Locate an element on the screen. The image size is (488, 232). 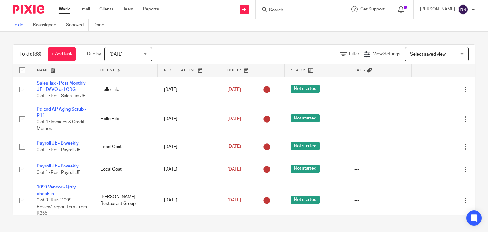
a: To do is located at coordinates (20, 25).